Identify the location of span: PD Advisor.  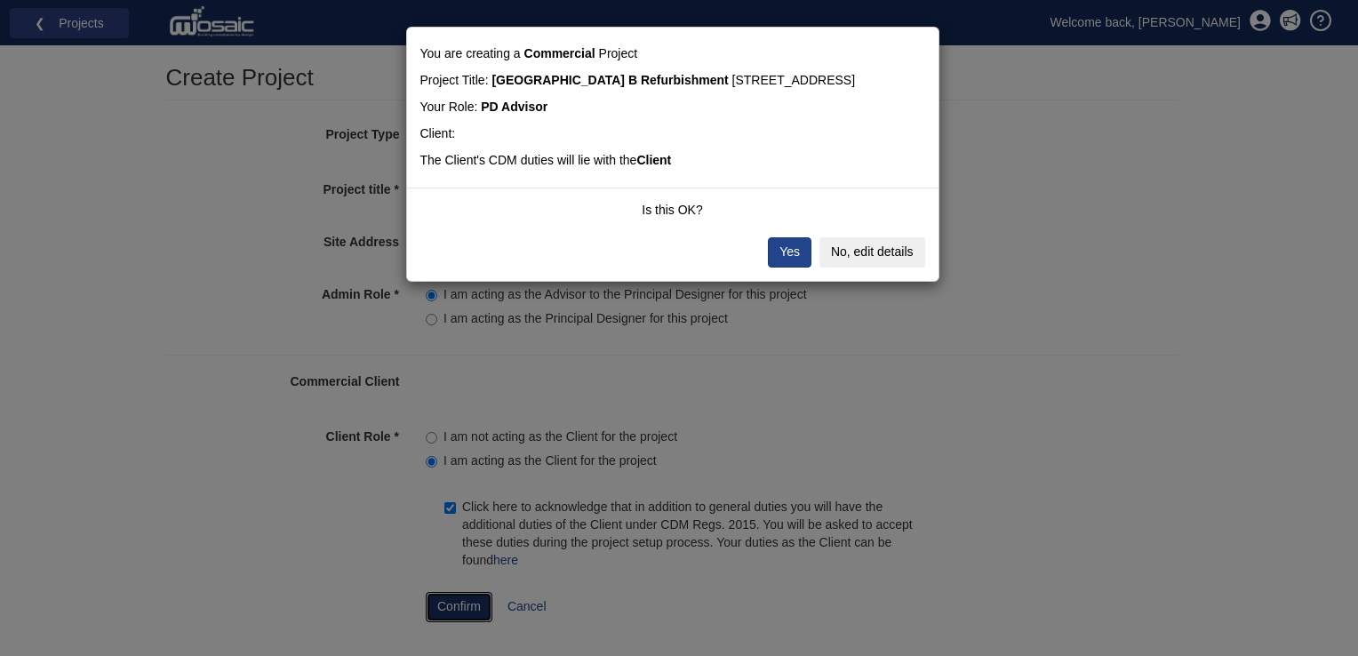
(514, 107).